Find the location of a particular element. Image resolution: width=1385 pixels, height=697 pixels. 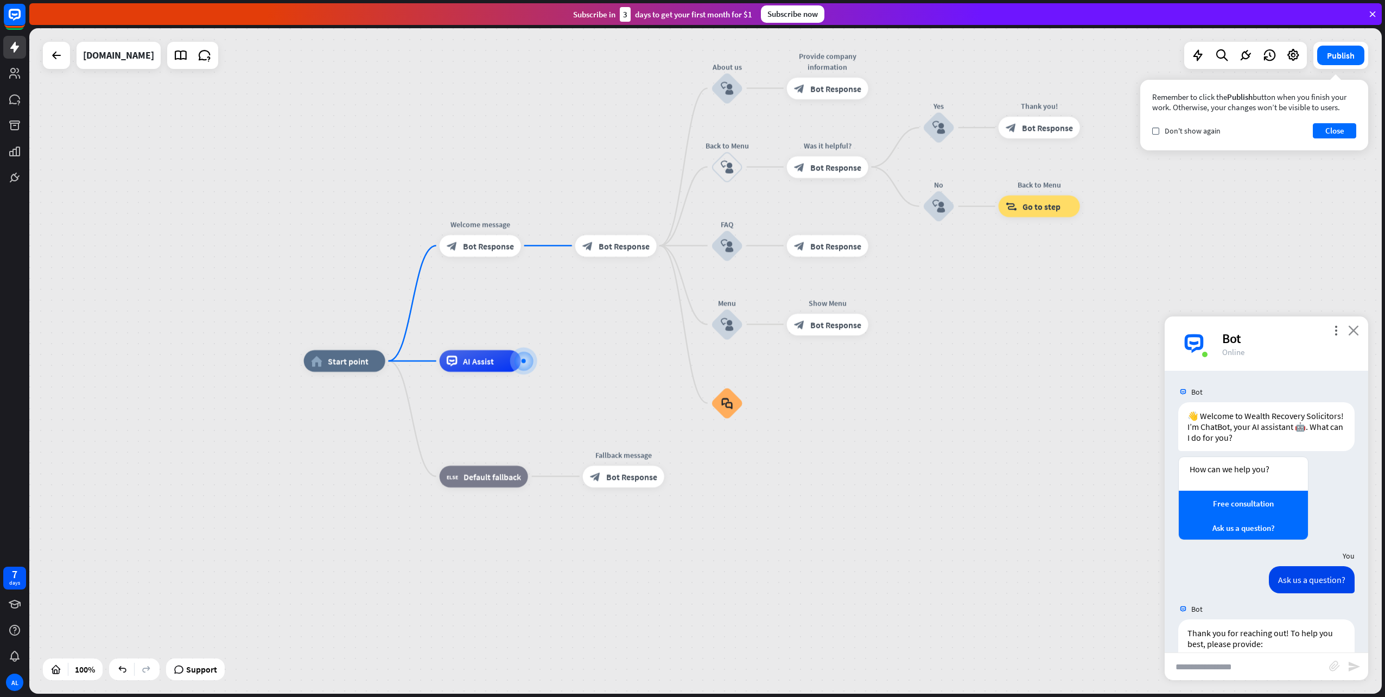

button: Open LiveChat chat widget is located at coordinates (25, 21).